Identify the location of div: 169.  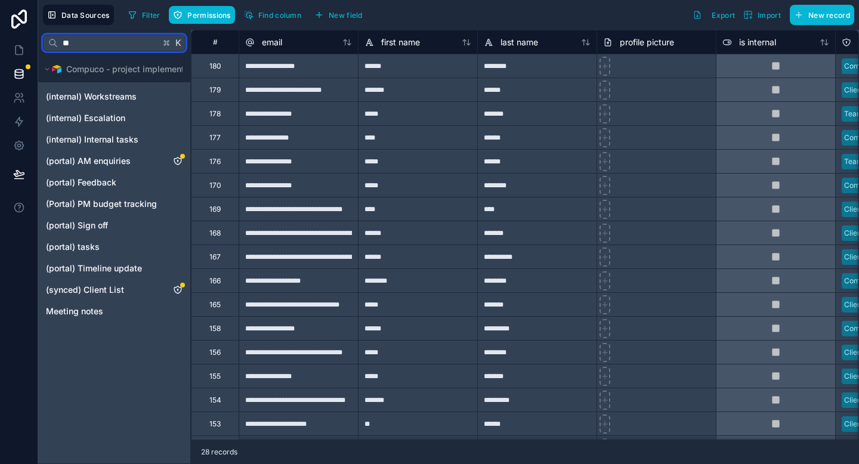
(215, 209).